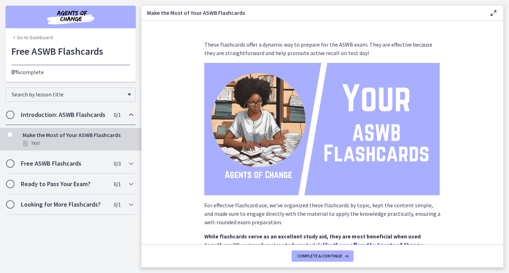 The image size is (509, 273). What do you see at coordinates (32, 37) in the screenshot?
I see `a: Go to Dashboard` at bounding box center [32, 37].